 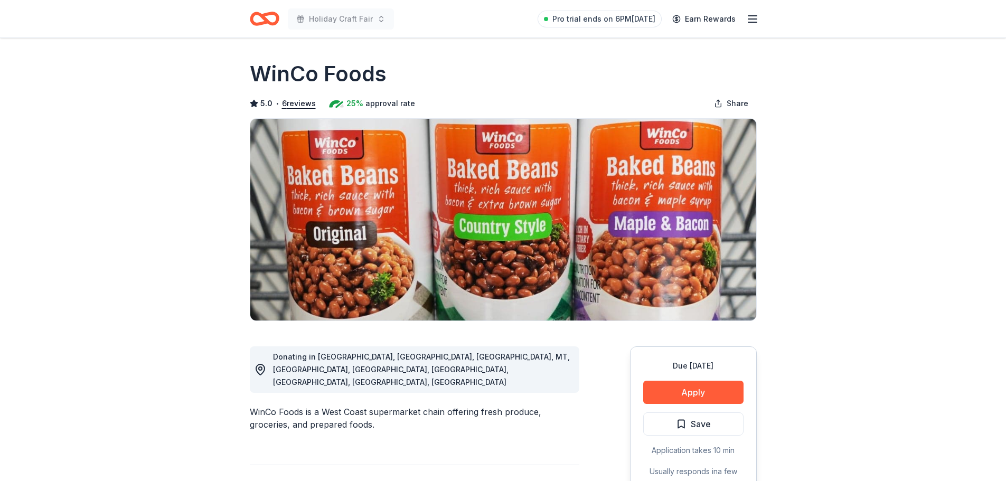 I want to click on a: Home, so click(x=265, y=18).